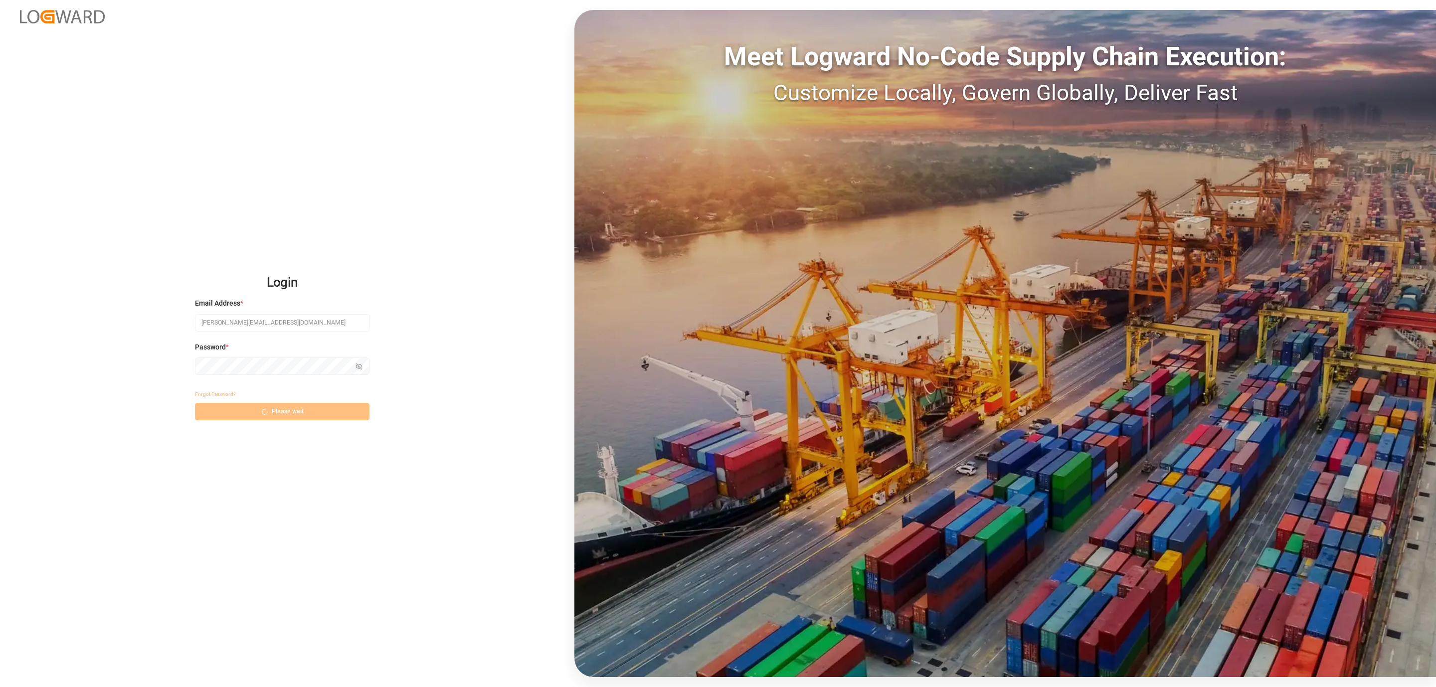 Image resolution: width=1436 pixels, height=687 pixels. I want to click on h2: Login, so click(282, 283).